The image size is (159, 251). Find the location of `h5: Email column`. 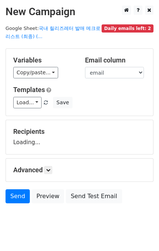

h5: Email column is located at coordinates (116, 60).